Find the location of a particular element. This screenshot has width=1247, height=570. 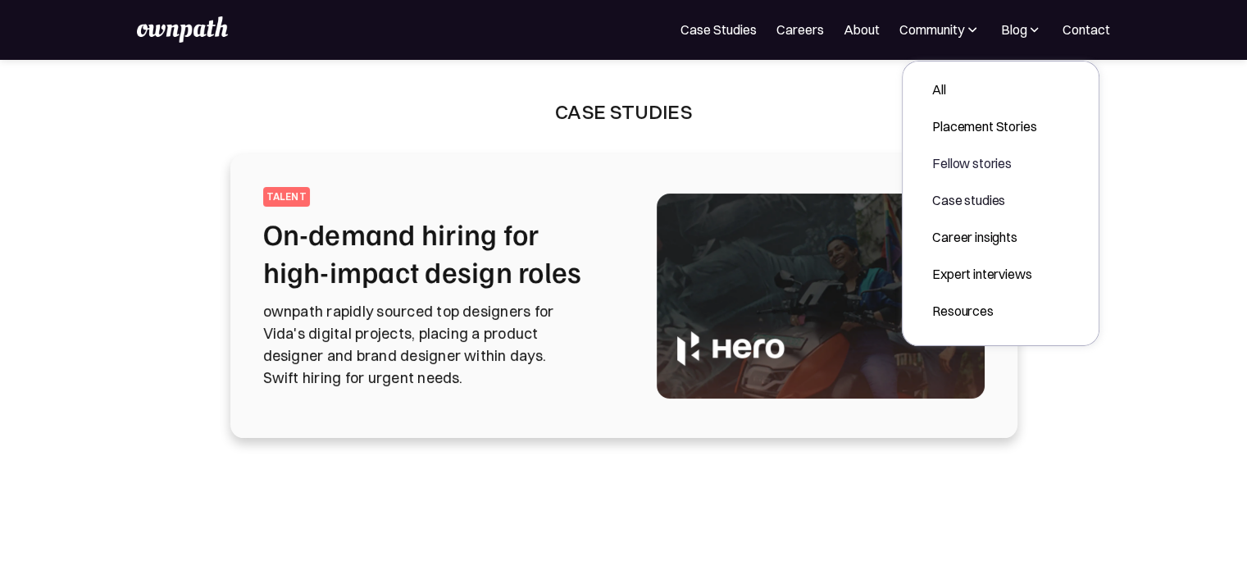

a: Case studies is located at coordinates (984, 200).